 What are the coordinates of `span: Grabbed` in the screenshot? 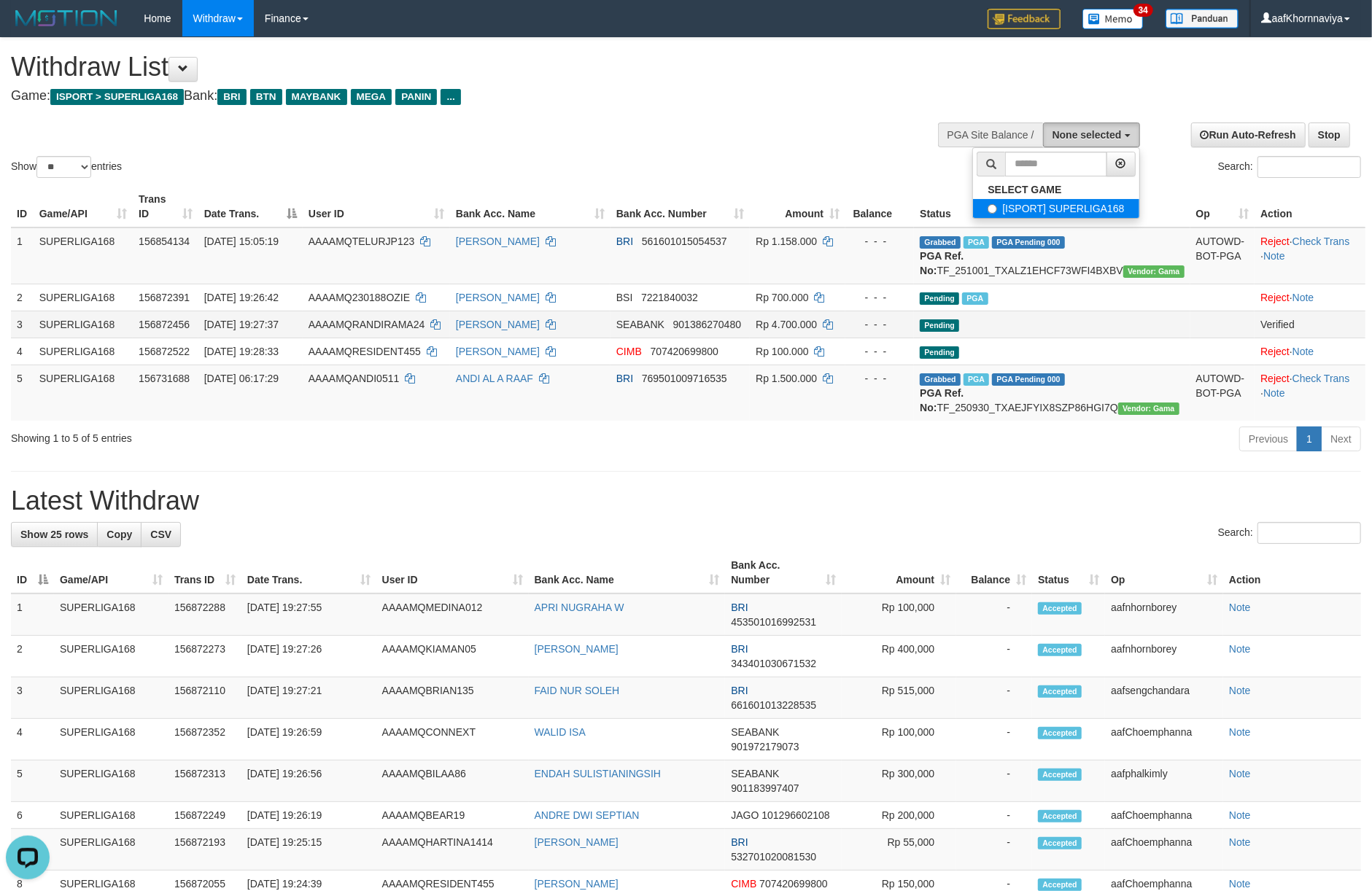 It's located at (941, 242).